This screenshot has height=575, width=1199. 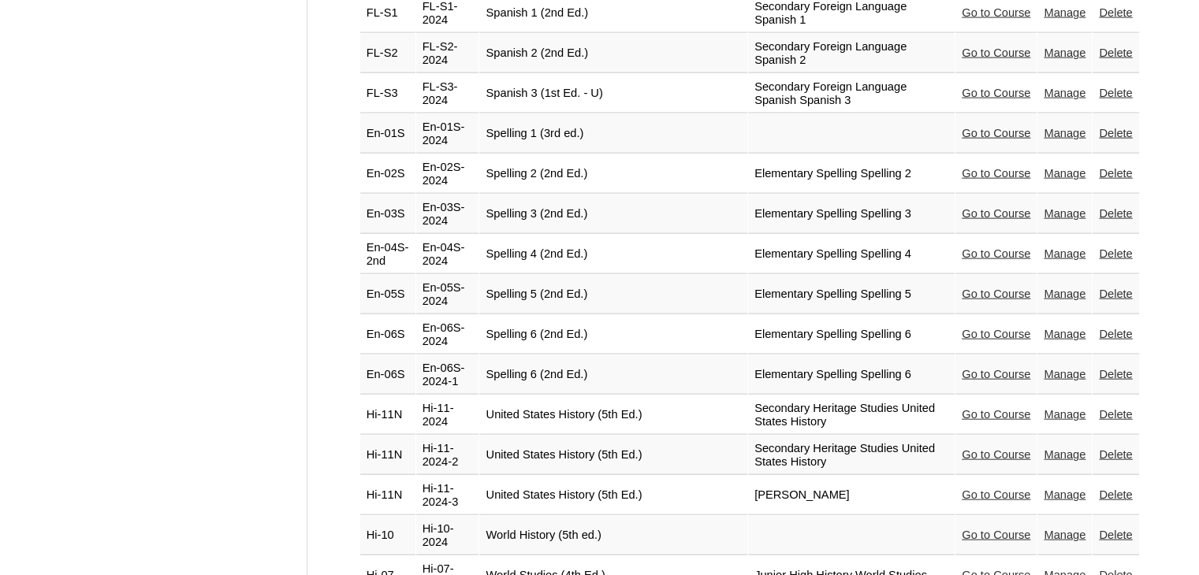 I want to click on td: Hi-10, so click(x=388, y=536).